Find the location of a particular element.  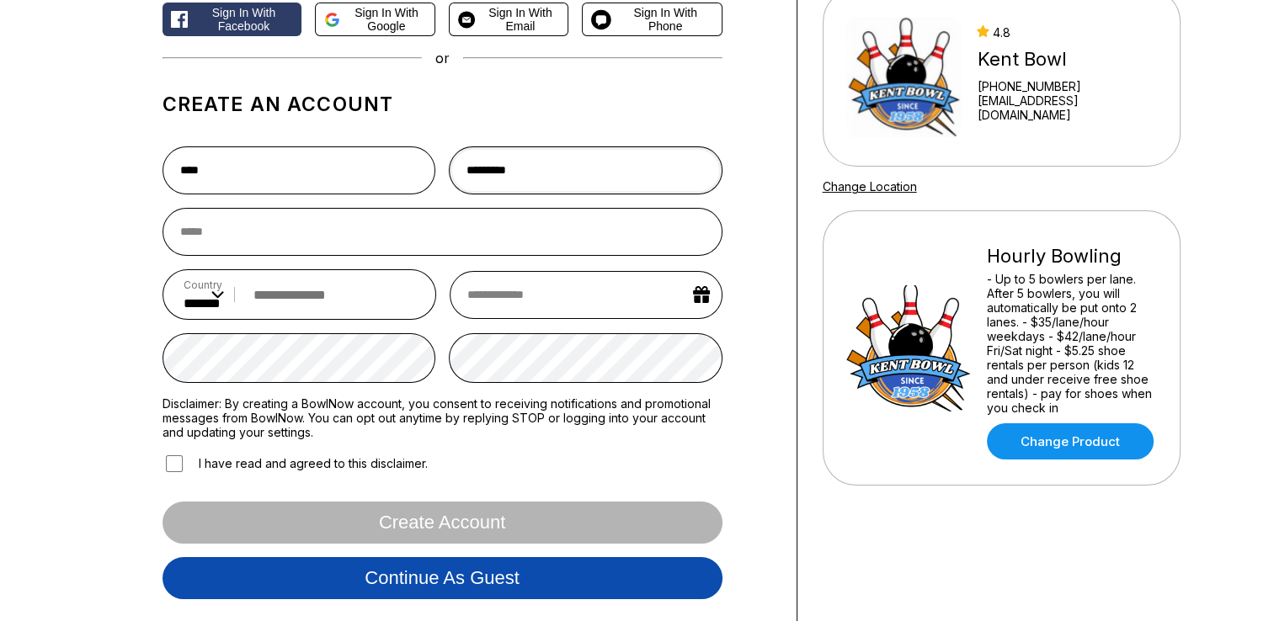

a: Change Product is located at coordinates (1070, 441).